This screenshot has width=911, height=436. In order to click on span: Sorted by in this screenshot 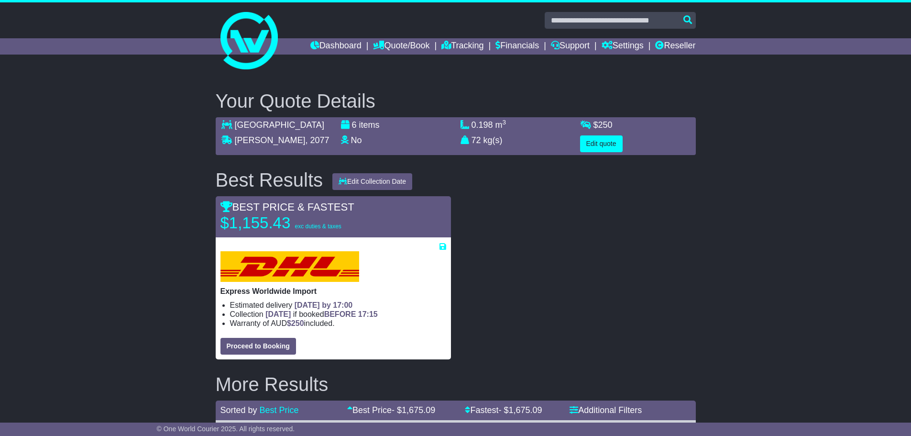, I will do `click(239, 410)`.